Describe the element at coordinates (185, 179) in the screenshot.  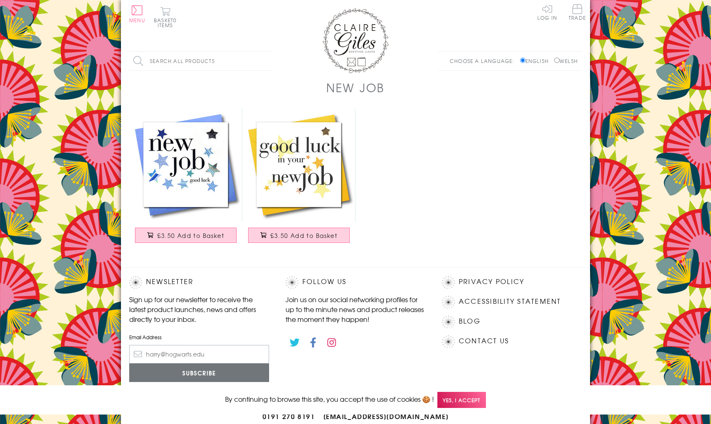
I see `a: New Job Card, Blue Stars, Good Luck, padded star embellished £3.50 Add to Basket` at that location.